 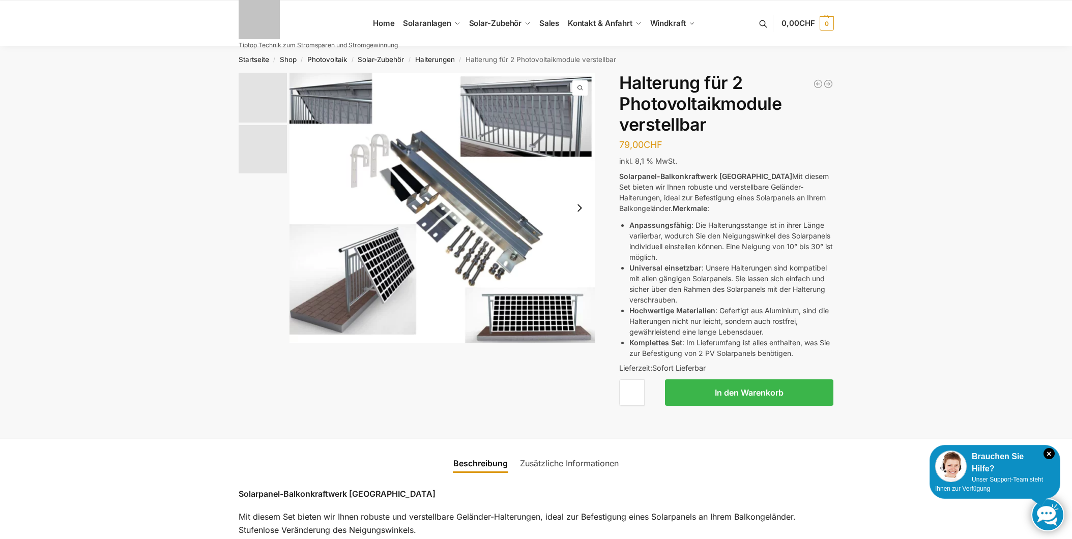 What do you see at coordinates (254, 60) in the screenshot?
I see `a: Startseite` at bounding box center [254, 60].